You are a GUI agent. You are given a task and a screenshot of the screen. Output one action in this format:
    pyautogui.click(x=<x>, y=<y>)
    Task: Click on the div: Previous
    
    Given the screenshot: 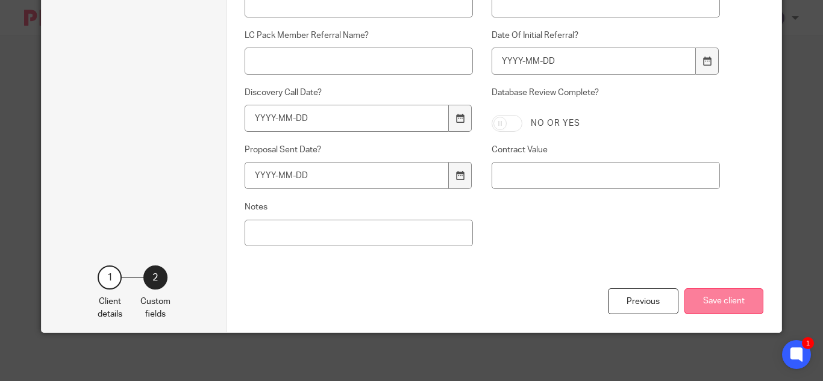 What is the action you would take?
    pyautogui.click(x=643, y=301)
    